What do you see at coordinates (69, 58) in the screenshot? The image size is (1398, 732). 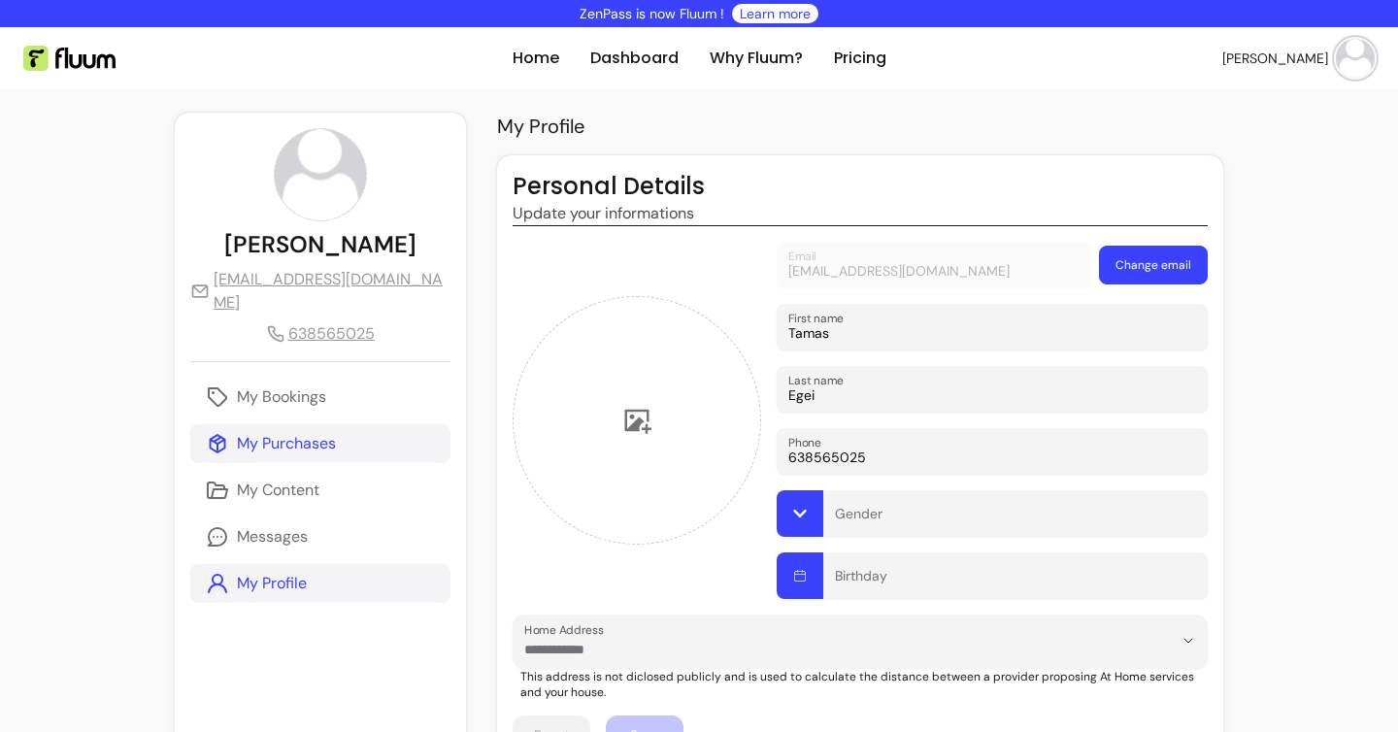 I see `img: Fluum Logo` at bounding box center [69, 58].